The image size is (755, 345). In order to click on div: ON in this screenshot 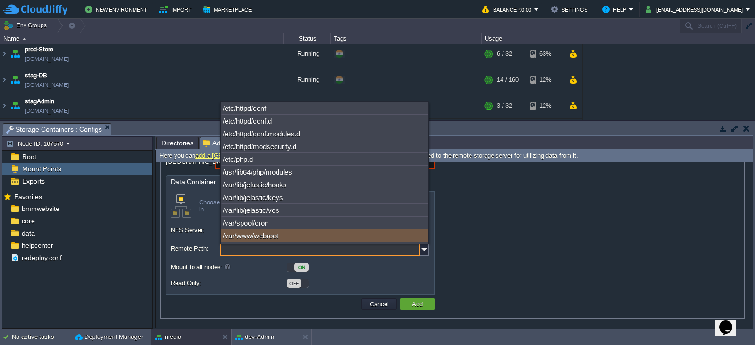, I will do `click(302, 267)`.